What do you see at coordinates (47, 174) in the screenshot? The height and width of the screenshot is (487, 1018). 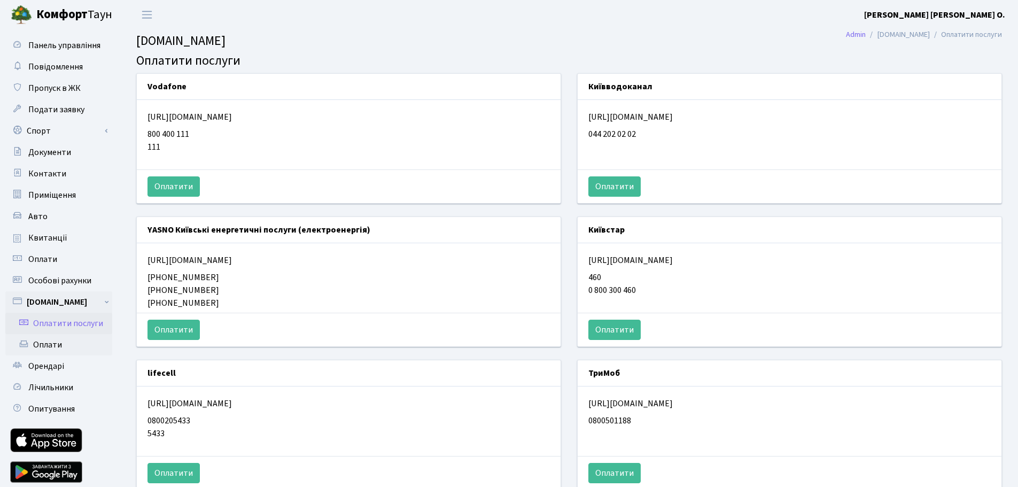 I see `span: Контакти` at bounding box center [47, 174].